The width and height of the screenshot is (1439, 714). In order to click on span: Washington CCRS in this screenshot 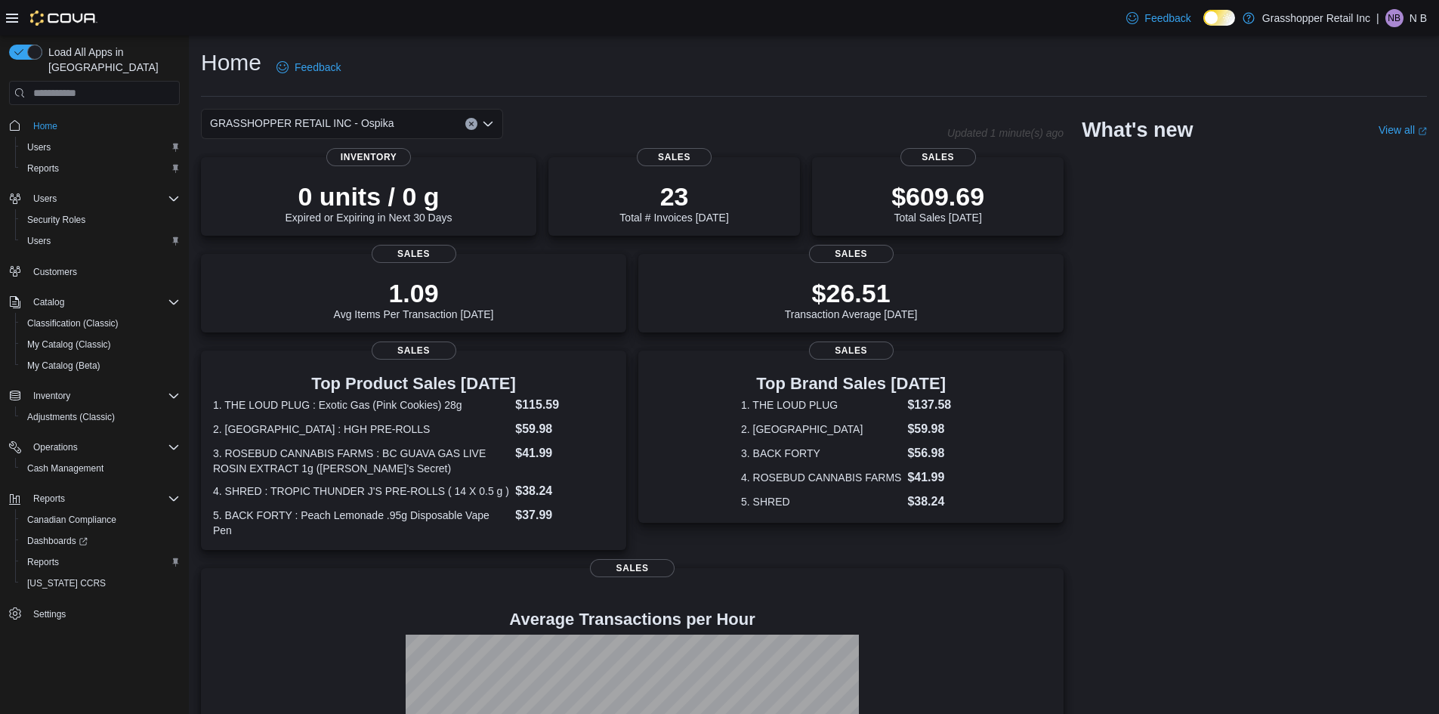, I will do `click(100, 583)`.